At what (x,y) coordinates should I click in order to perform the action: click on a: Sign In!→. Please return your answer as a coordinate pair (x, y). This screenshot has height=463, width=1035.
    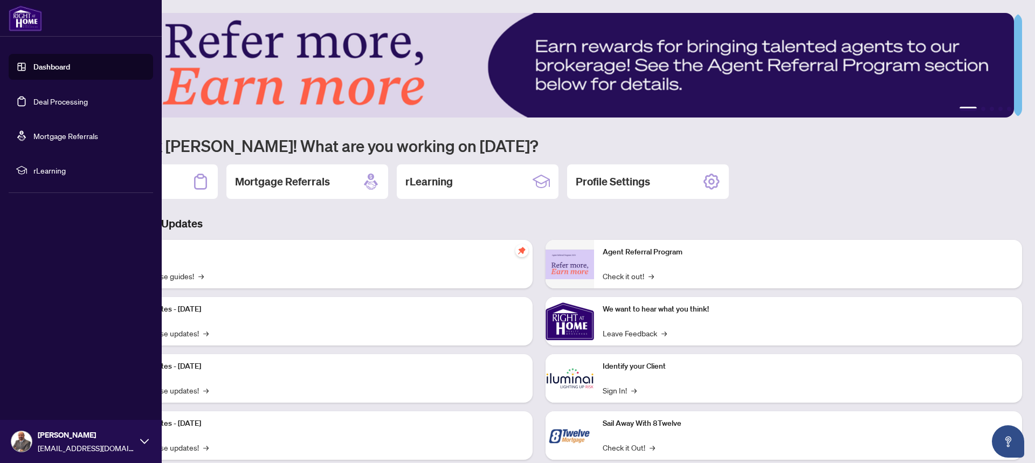
    Looking at the image, I should click on (620, 390).